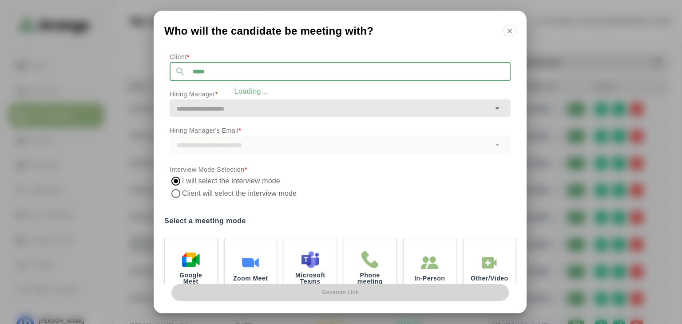 The width and height of the screenshot is (682, 324). Describe the element at coordinates (340, 94) in the screenshot. I see `p: Hiring Manager` at that location.